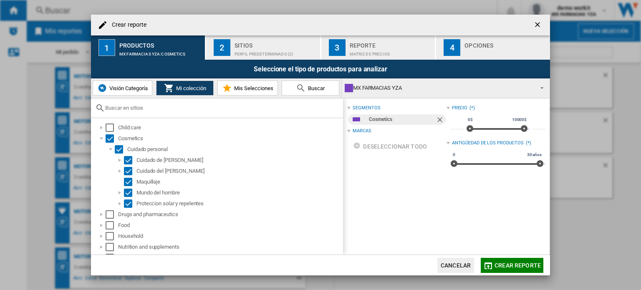 The height and width of the screenshot is (290, 641). I want to click on span: 0$, so click(470, 120).